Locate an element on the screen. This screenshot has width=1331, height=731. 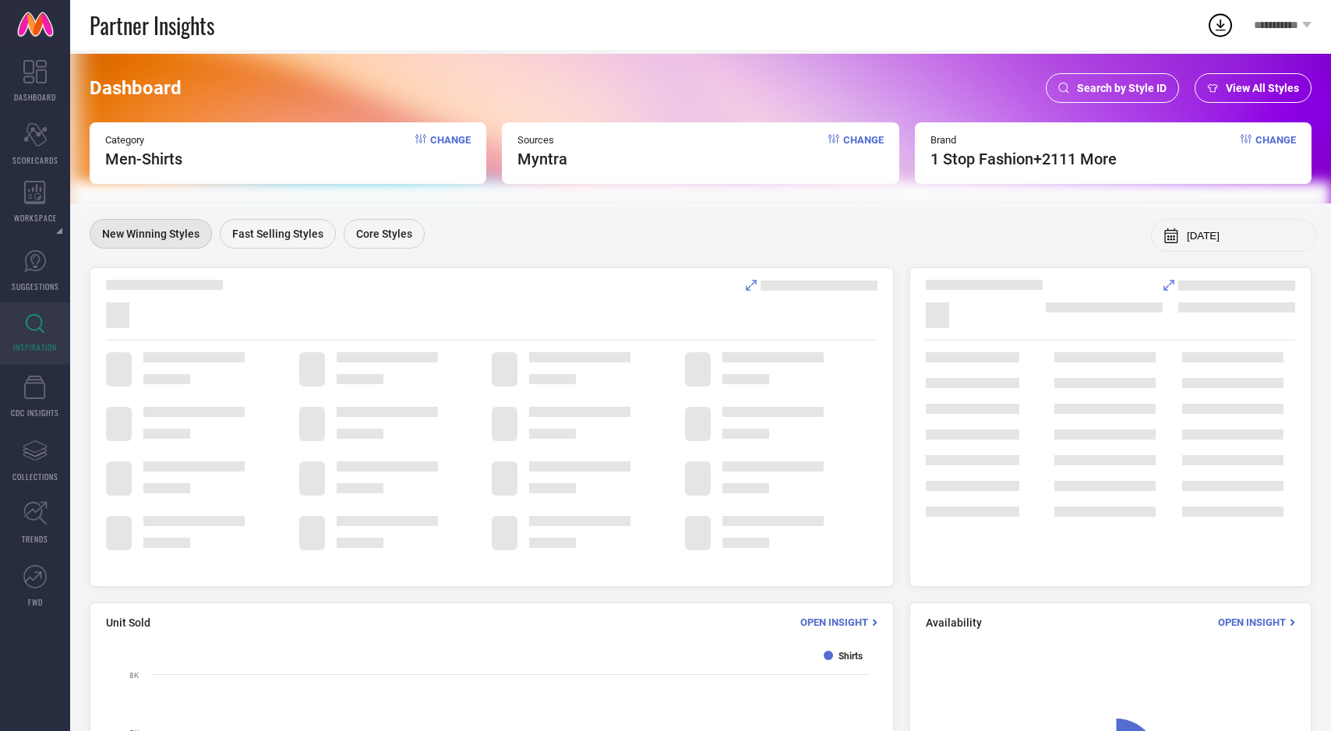
text: Shirts is located at coordinates (850, 656).